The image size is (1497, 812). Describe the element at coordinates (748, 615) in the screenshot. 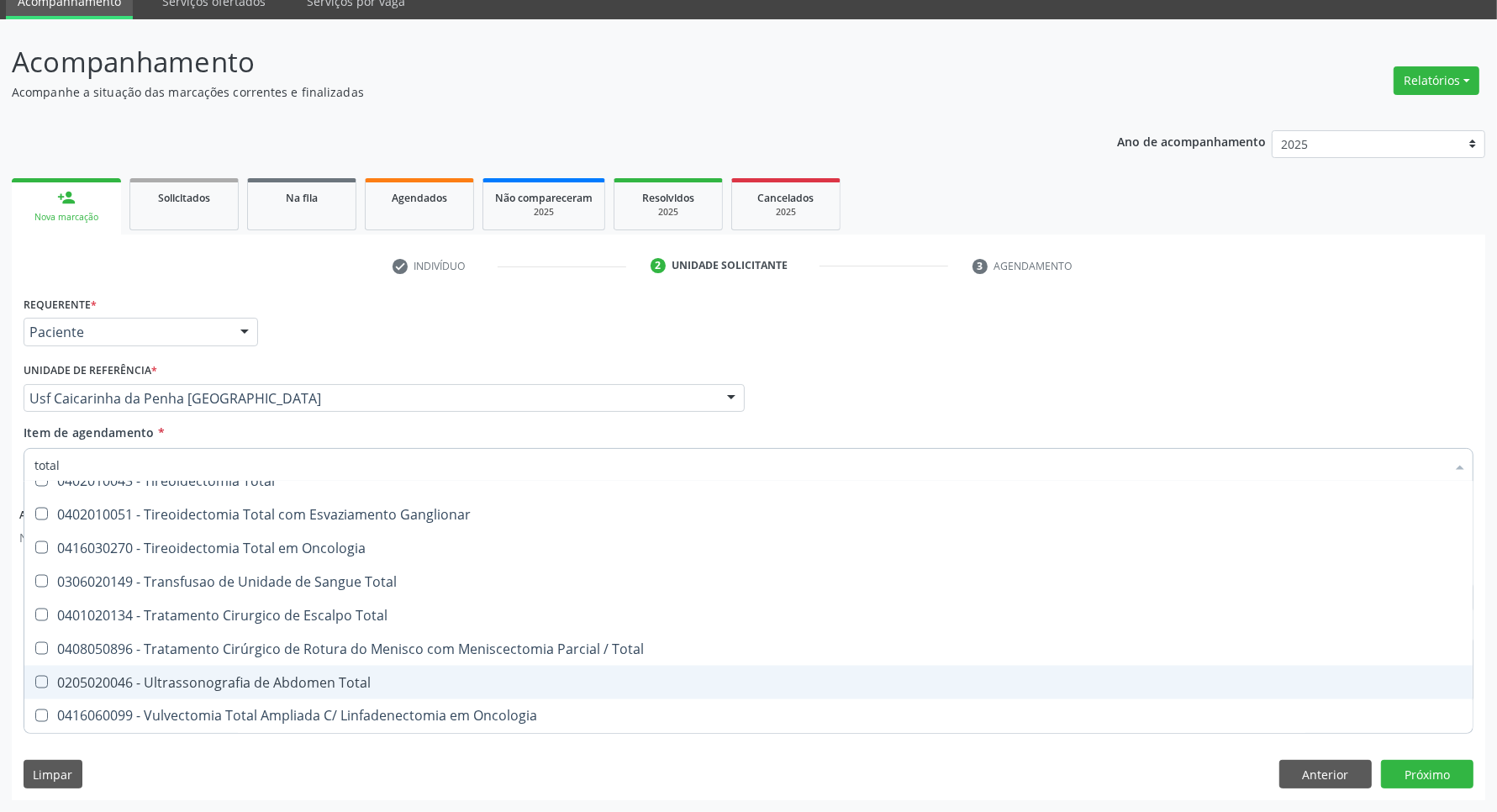

I see `div: 0401020134 - Tratamento Cirurgico de Escalpo Total` at that location.